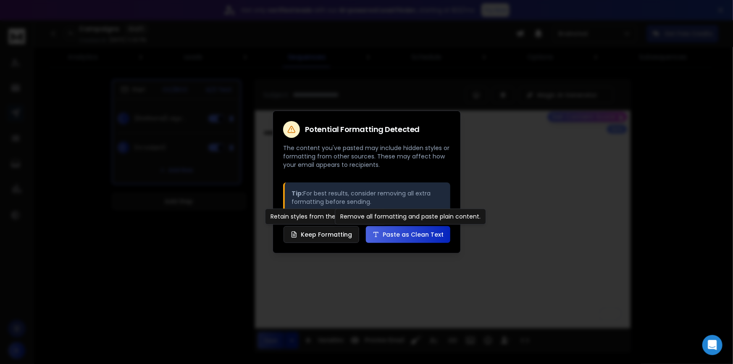 This screenshot has width=733, height=364. I want to click on p: The content you've pasted may include hidden styles or formatting from other sources. These may a..., so click(367, 156).